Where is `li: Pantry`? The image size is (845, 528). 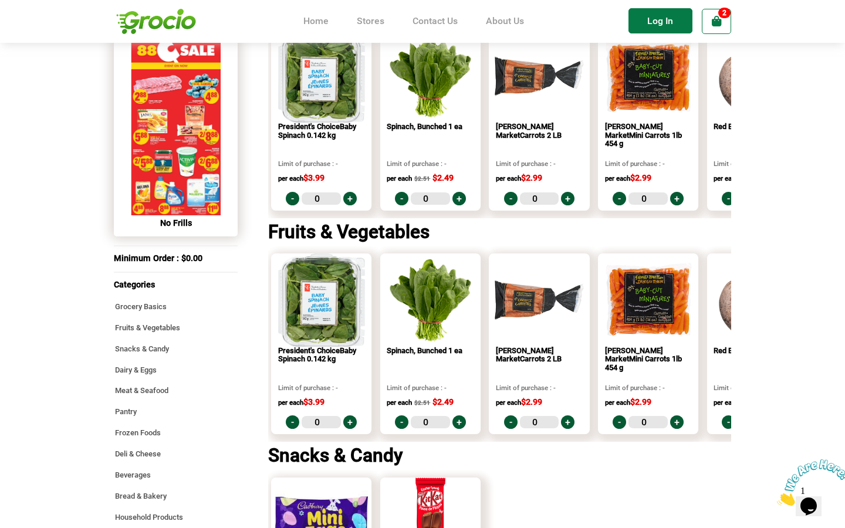
li: Pantry is located at coordinates (176, 413).